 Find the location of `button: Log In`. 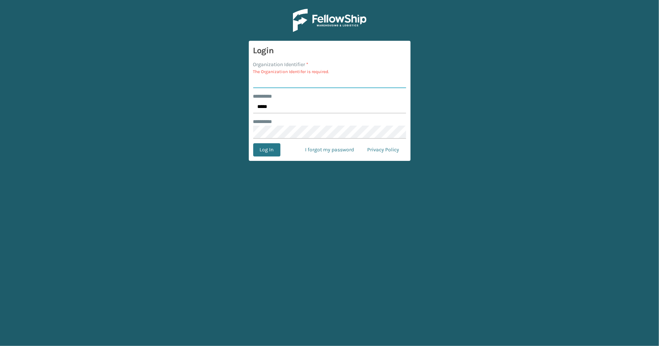

button: Log In is located at coordinates (267, 150).